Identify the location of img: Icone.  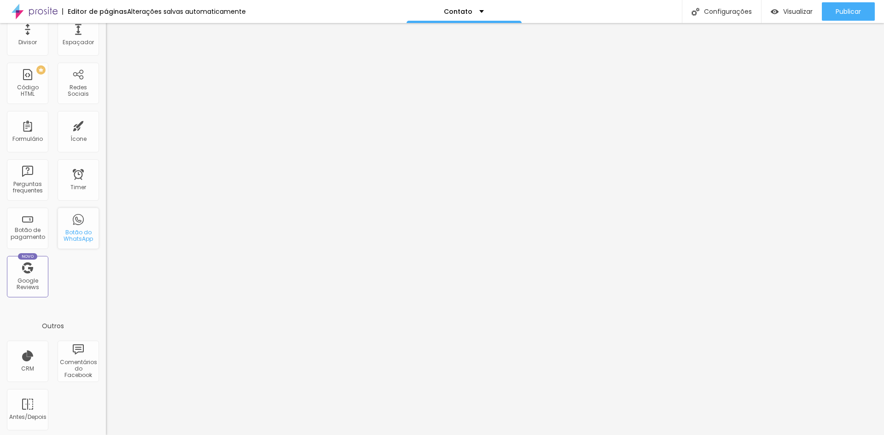
(695, 12).